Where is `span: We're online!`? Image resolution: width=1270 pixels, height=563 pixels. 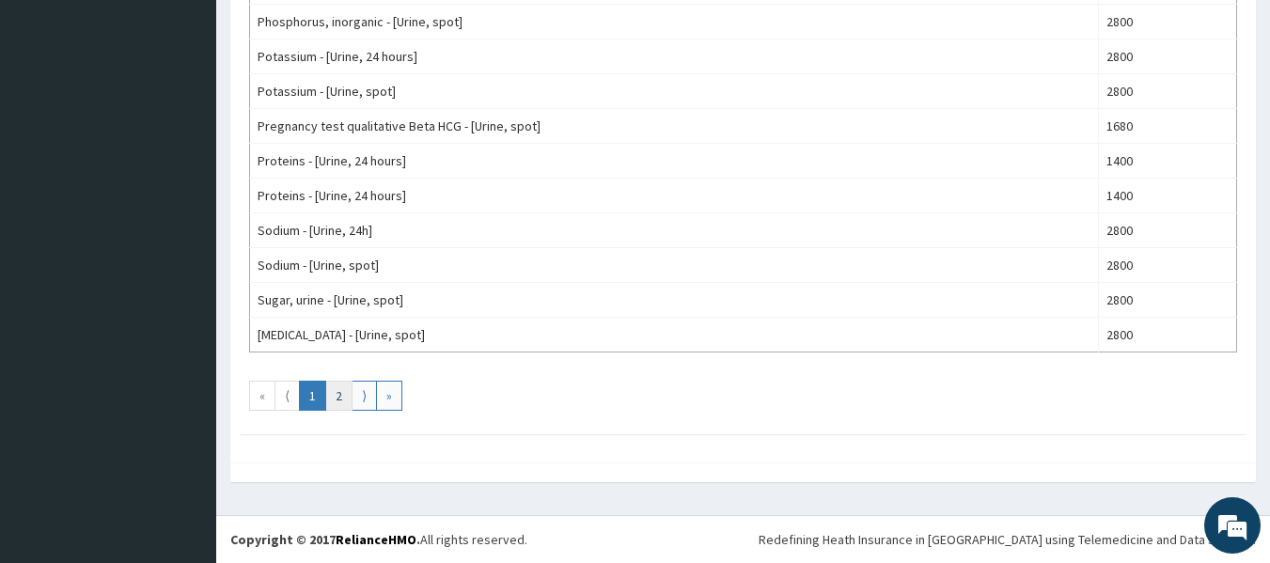
span: We're online! is located at coordinates (184, 259).